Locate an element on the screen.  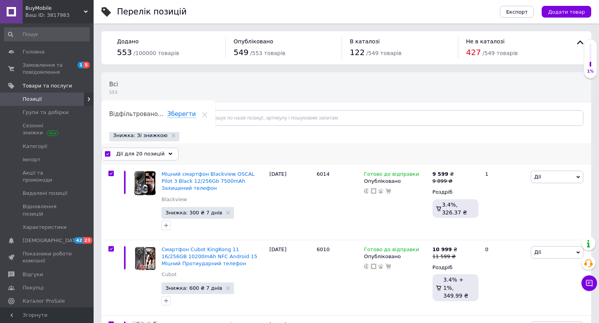
b: 10 999 is located at coordinates (442, 249).